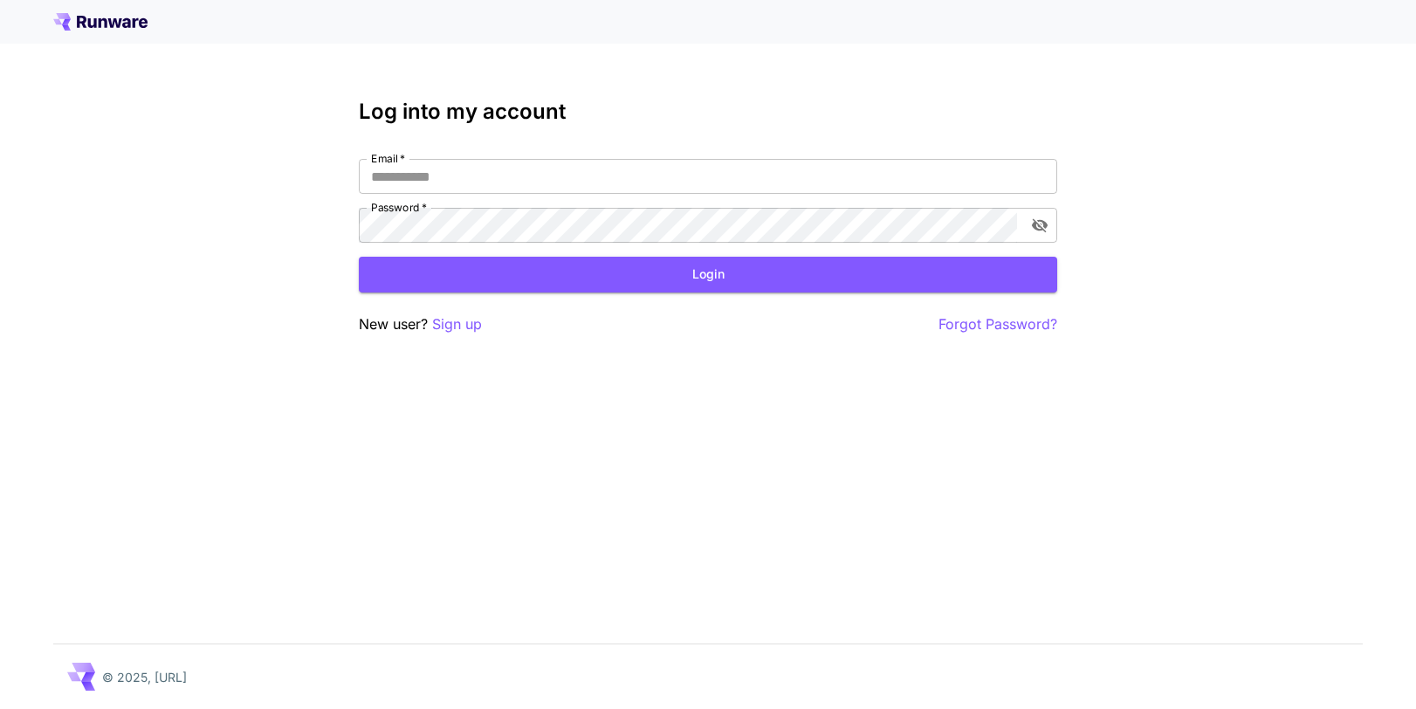 This screenshot has width=1416, height=709. I want to click on button: Sign up, so click(456, 324).